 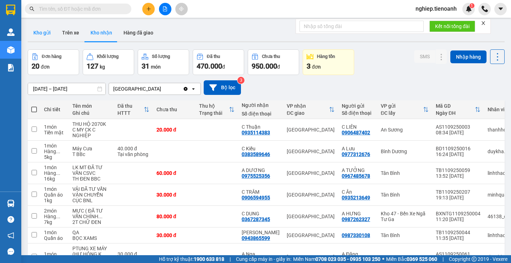 What do you see at coordinates (256, 176) in the screenshot?
I see `div: 0975525356` at bounding box center [256, 176].